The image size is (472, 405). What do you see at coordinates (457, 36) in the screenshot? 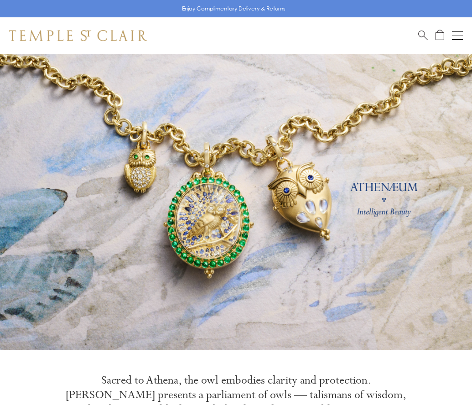
I see `button: Open navigation` at bounding box center [457, 36].